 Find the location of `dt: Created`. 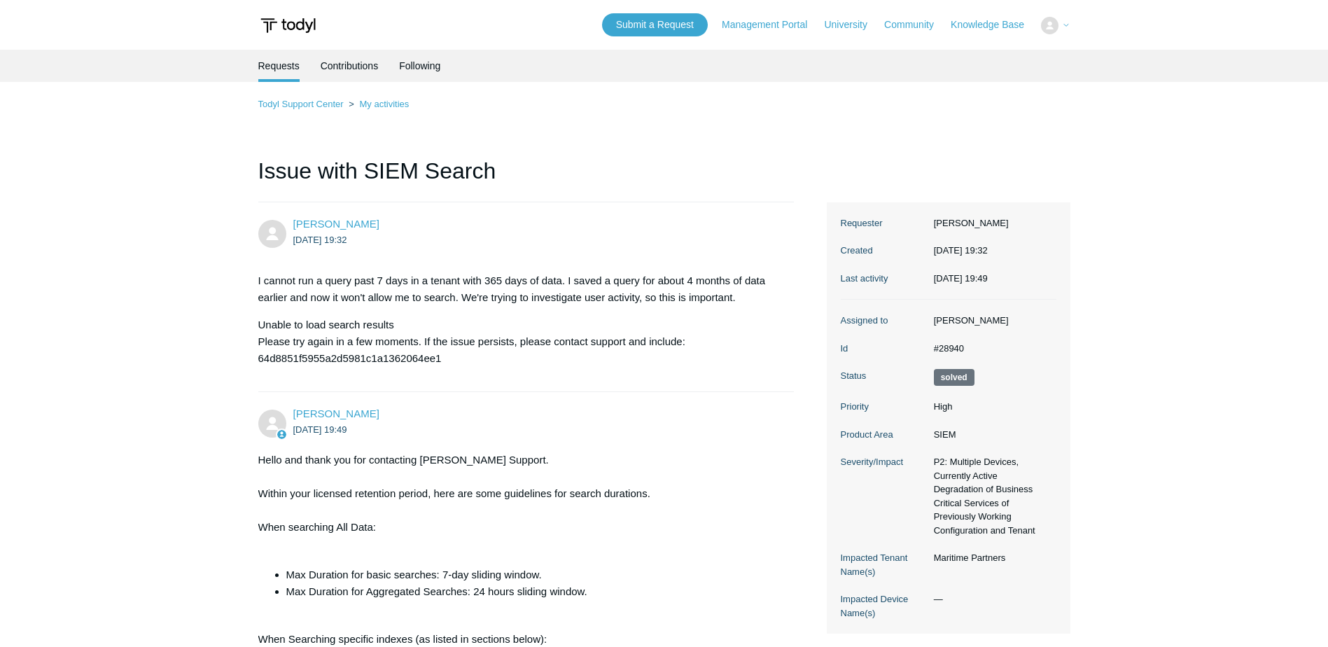

dt: Created is located at coordinates (883, 251).